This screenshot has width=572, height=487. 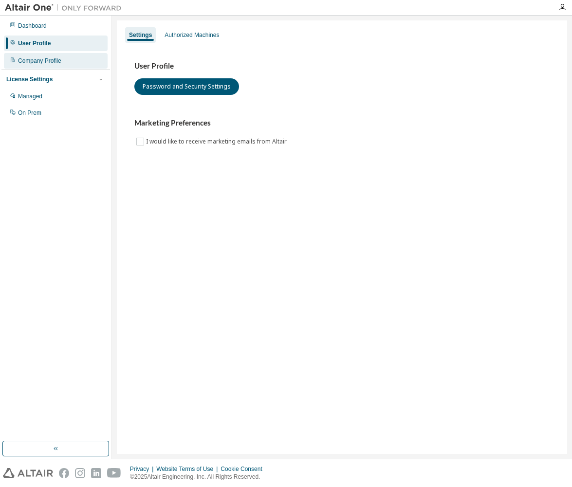 What do you see at coordinates (34, 43) in the screenshot?
I see `div: User Profile` at bounding box center [34, 43].